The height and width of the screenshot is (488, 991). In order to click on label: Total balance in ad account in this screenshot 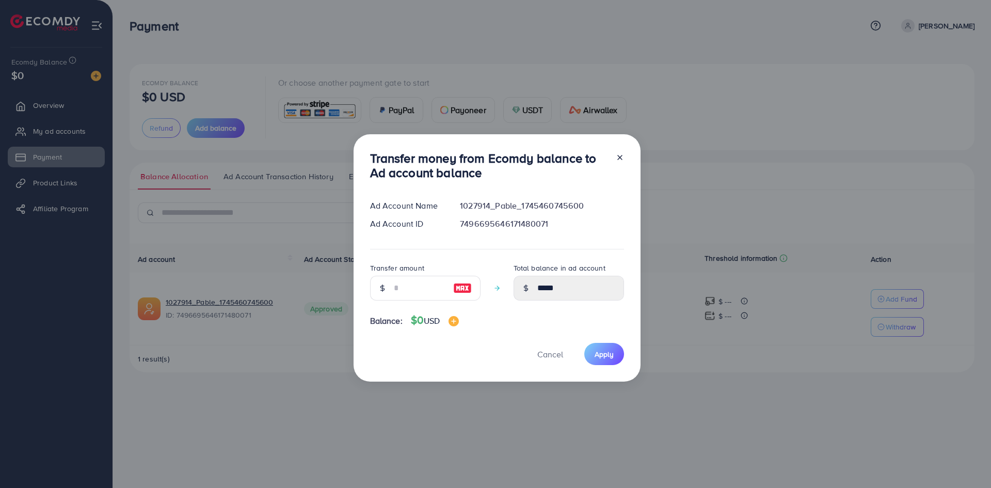, I will do `click(560, 268)`.